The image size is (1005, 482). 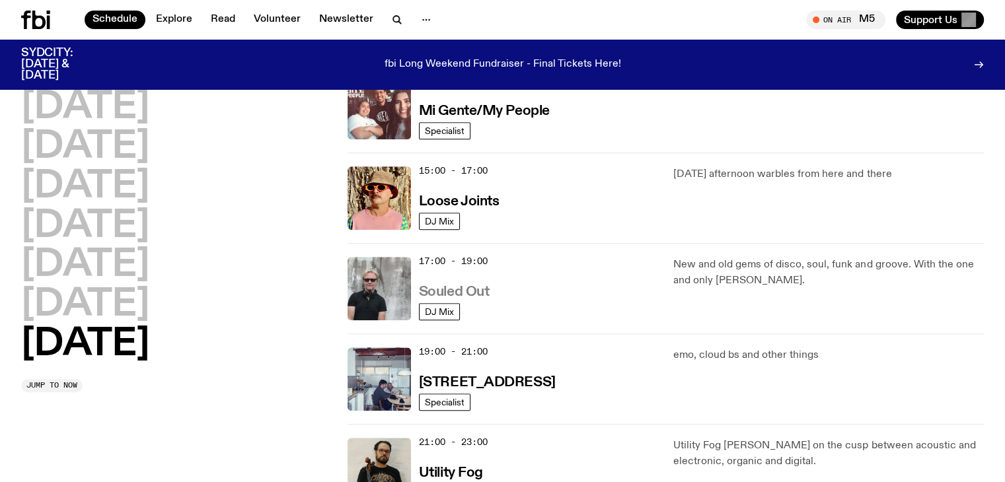 I want to click on h3: Loose Joints, so click(x=459, y=201).